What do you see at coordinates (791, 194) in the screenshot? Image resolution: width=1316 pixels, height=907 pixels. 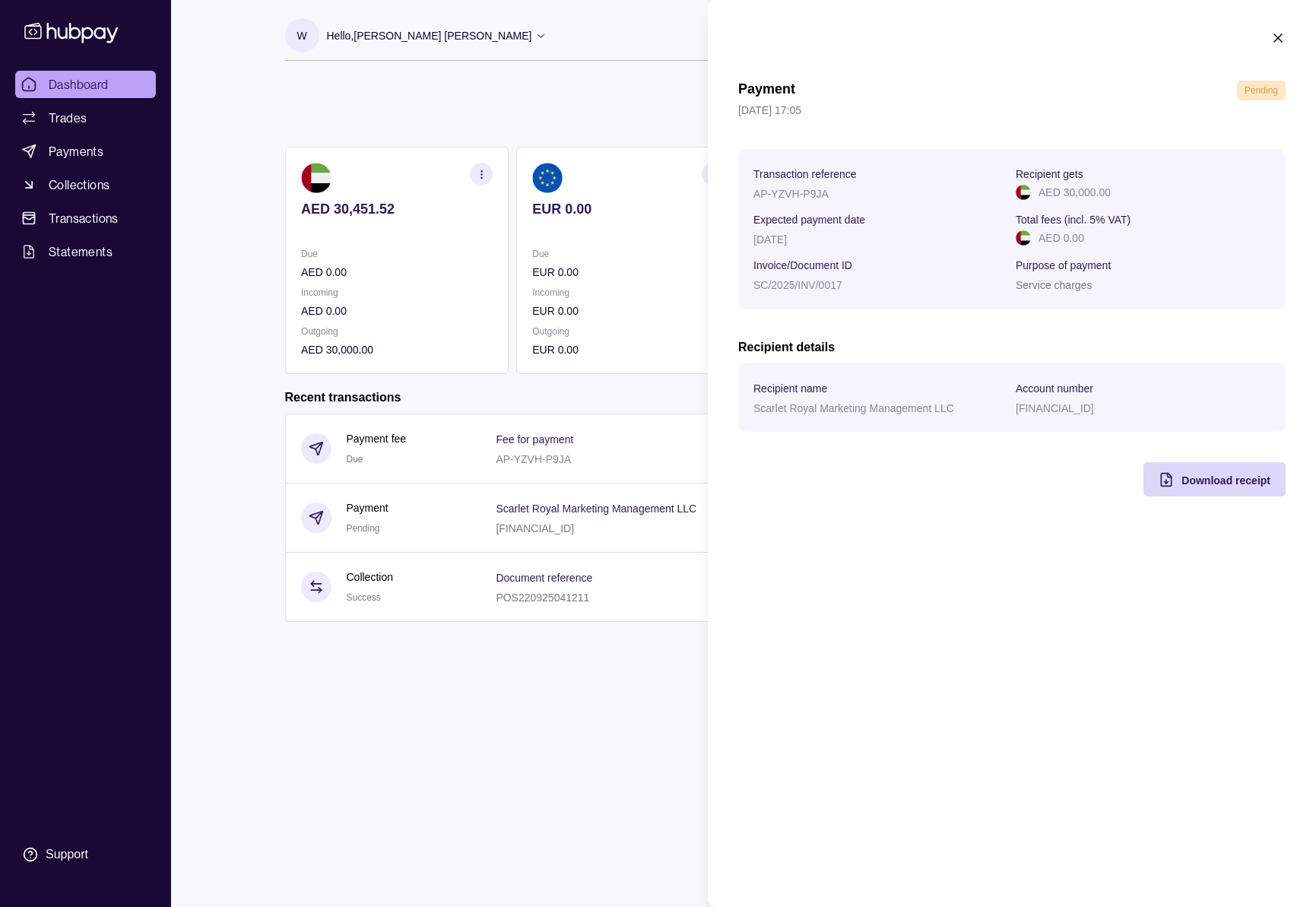 I see `p: AP-YZVH-P9JA` at bounding box center [791, 194].